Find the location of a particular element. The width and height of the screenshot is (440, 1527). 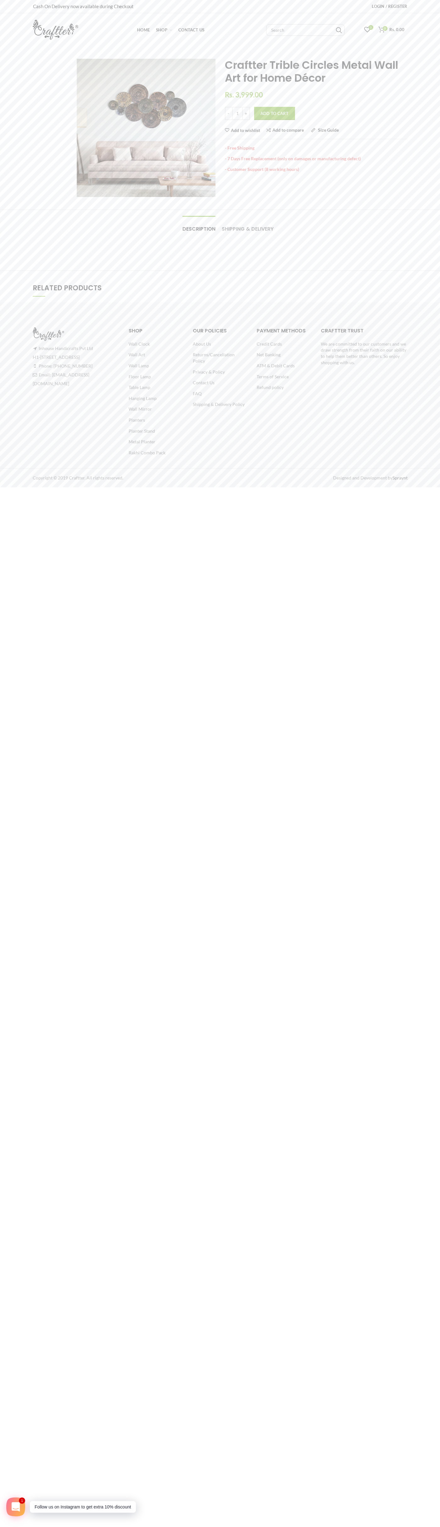

span: Terms of Service is located at coordinates (272, 376).